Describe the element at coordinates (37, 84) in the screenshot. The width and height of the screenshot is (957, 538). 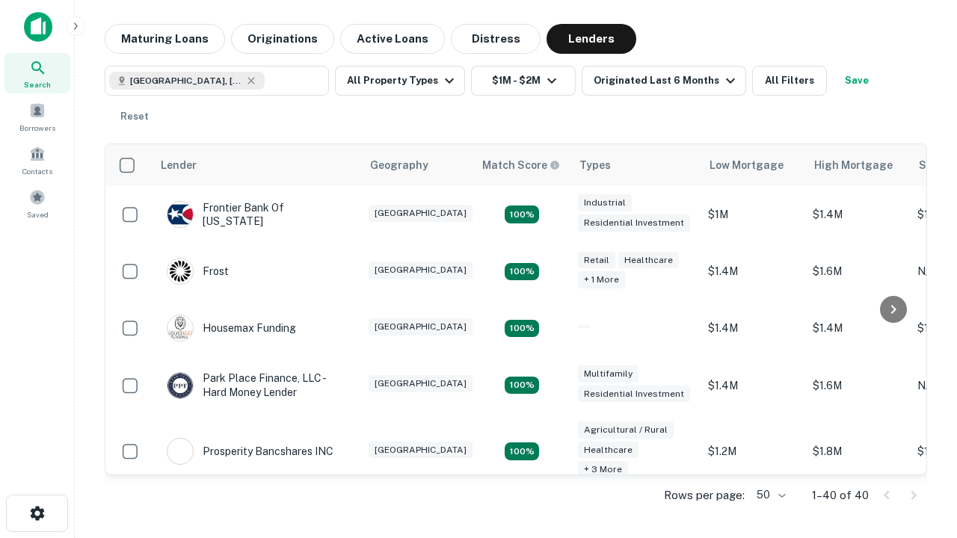
I see `span: Search` at that location.